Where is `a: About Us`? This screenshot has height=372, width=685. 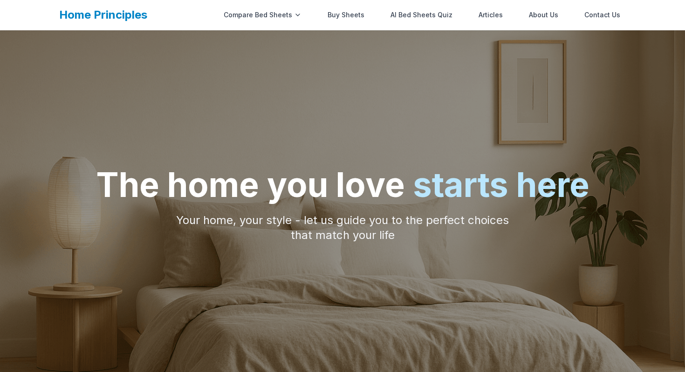
a: About Us is located at coordinates (544, 15).